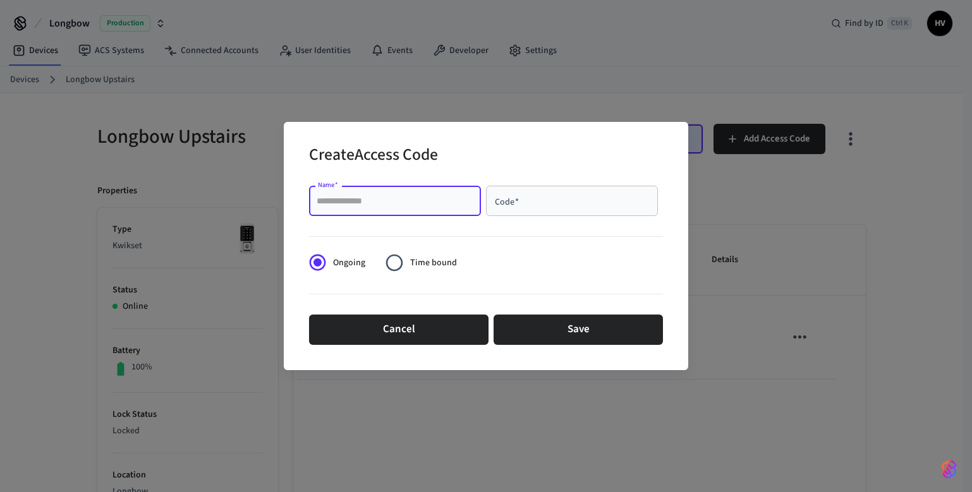  I want to click on label: Name, so click(328, 185).